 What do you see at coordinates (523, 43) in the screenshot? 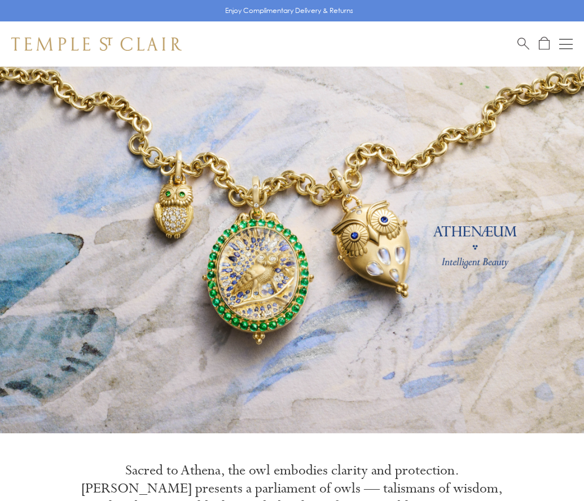
I see `a: Search` at bounding box center [523, 43].